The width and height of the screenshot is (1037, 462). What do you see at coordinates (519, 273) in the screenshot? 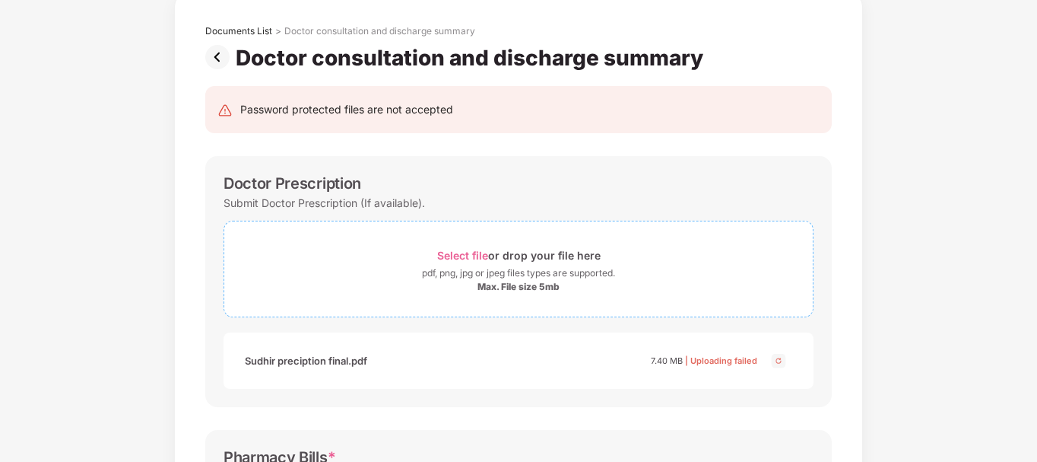
I see `div: pdf, png, jpg or jpeg files types are supported.` at bounding box center [519, 273].